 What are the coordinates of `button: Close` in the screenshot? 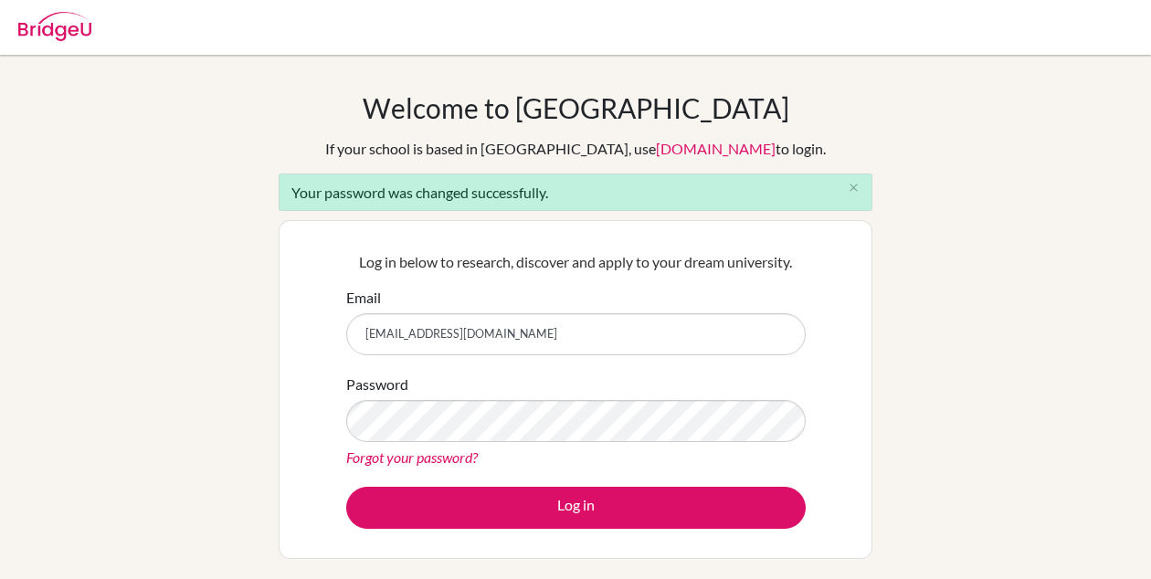 It's located at (853, 188).